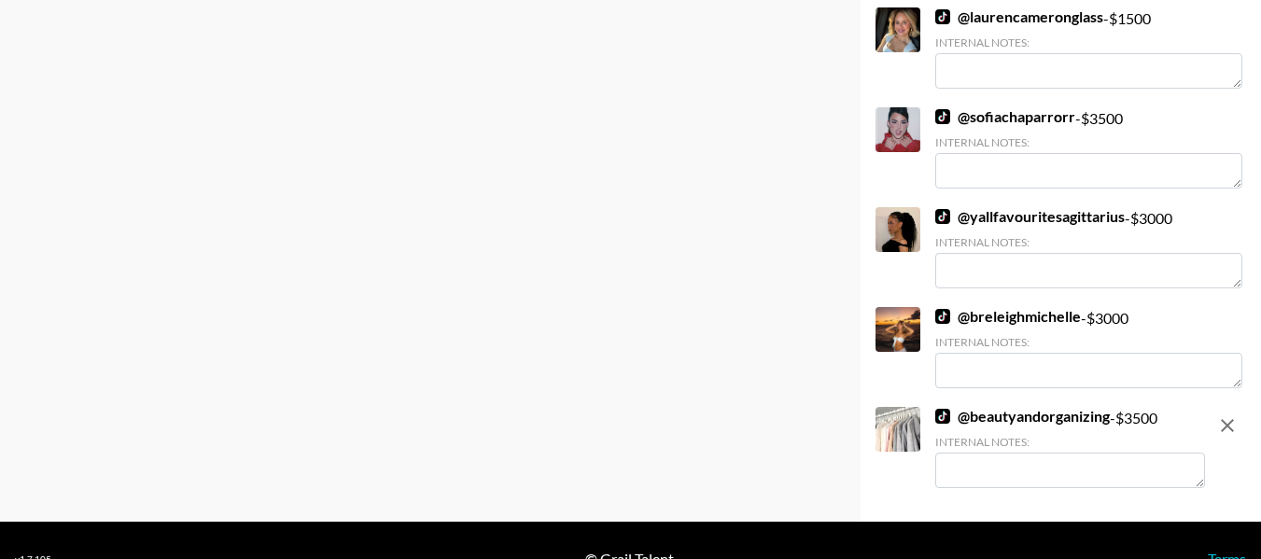 The height and width of the screenshot is (559, 1261). I want to click on a: @beautyandorganizing, so click(1022, 416).